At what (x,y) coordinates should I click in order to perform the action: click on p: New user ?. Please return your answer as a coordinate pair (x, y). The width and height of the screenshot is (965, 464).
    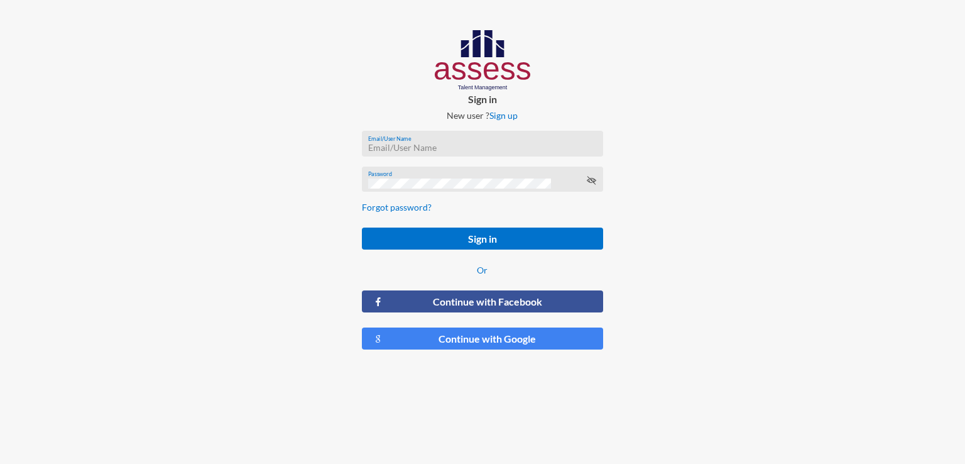
    Looking at the image, I should click on (482, 115).